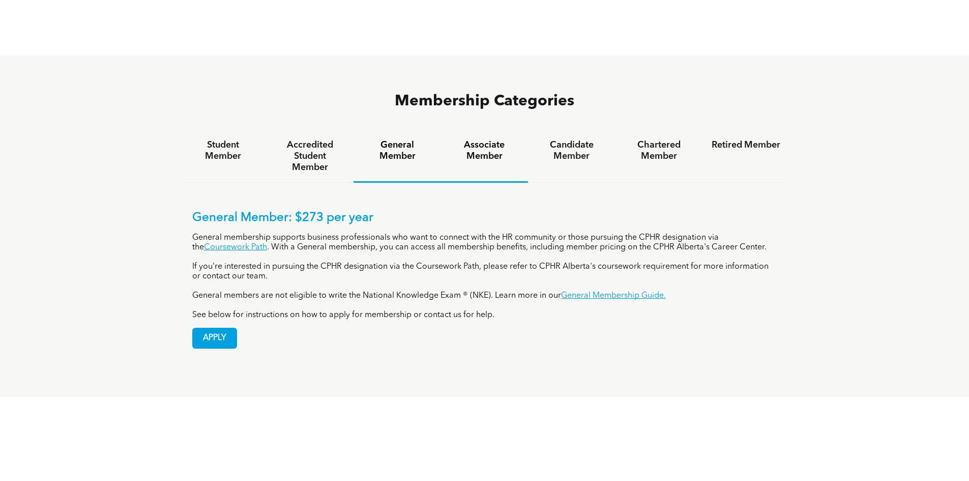 This screenshot has width=969, height=481. Describe the element at coordinates (310, 156) in the screenshot. I see `h4: Accredited Student Member` at that location.